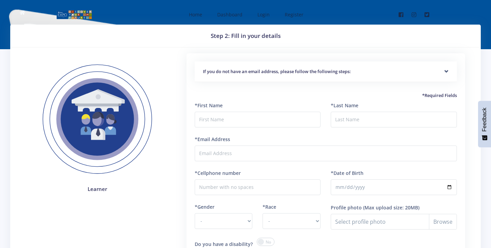  I want to click on label: *First Name, so click(209, 105).